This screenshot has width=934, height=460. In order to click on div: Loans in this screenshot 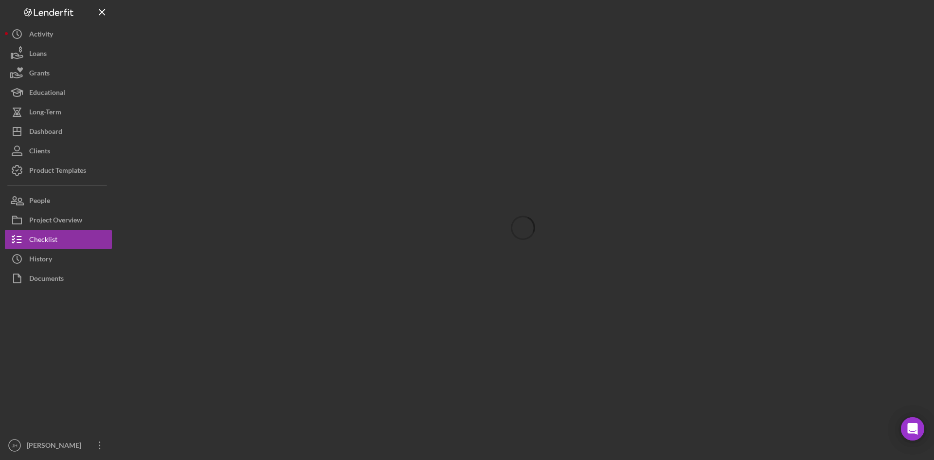, I will do `click(38, 54)`.